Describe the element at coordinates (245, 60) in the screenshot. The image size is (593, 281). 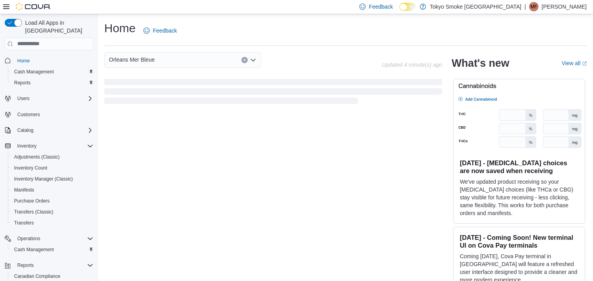
I see `button: Clear input` at that location.